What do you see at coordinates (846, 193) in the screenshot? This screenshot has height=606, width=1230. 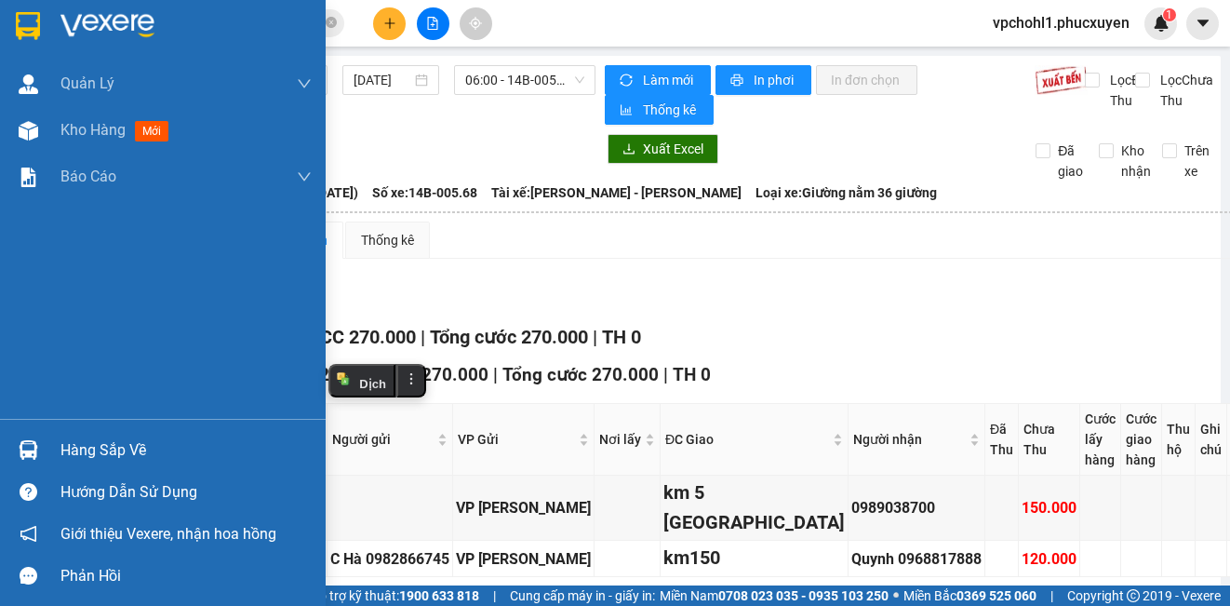 I see `span: Loại xe: Giường nằm 36 giường` at bounding box center [846, 193].